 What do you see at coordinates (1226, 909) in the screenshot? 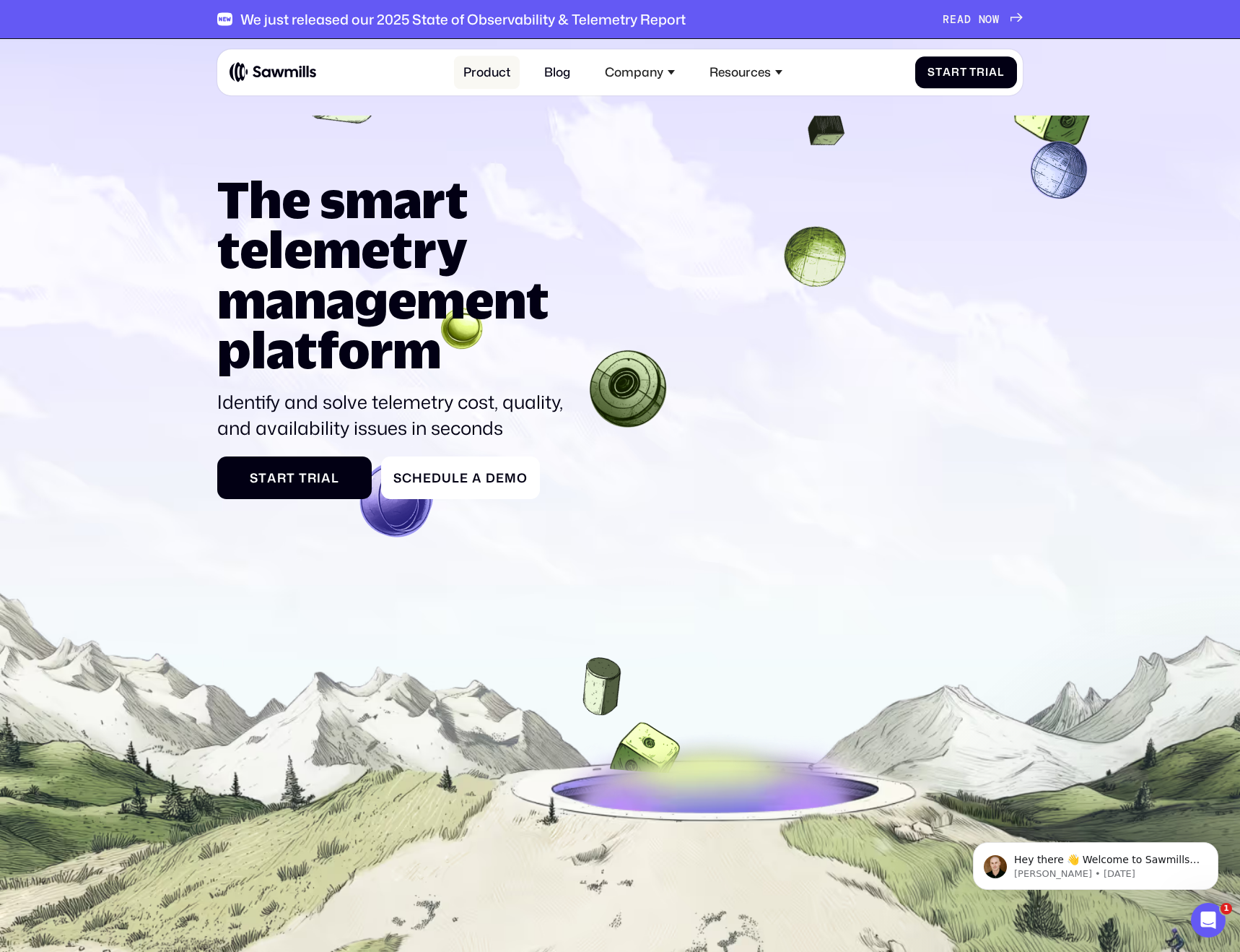
I see `span: 1` at bounding box center [1226, 909].